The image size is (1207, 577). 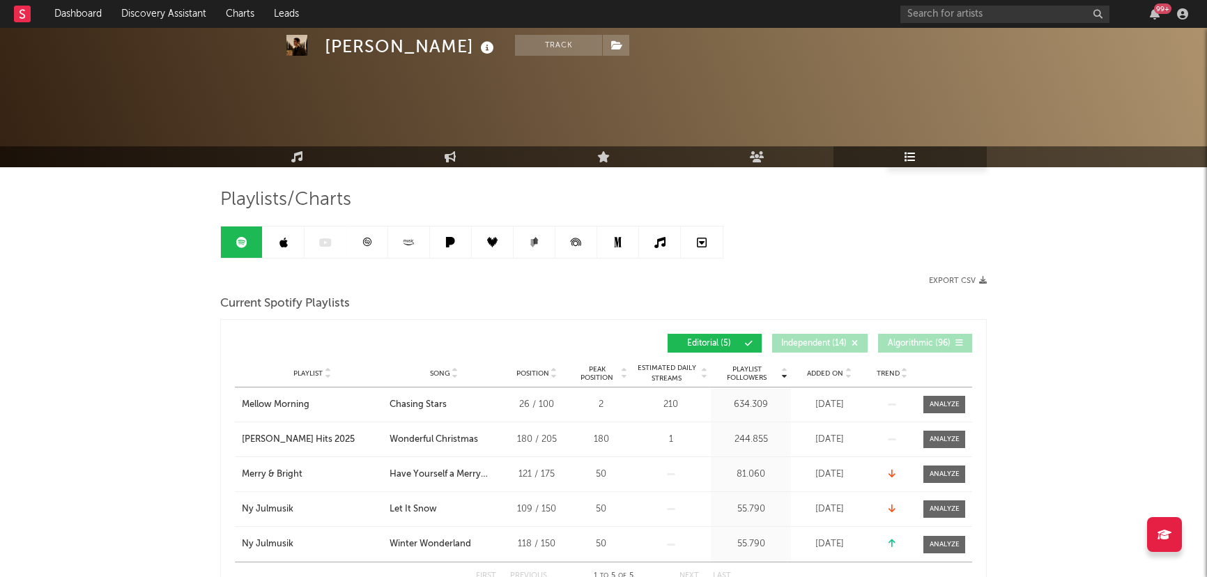 What do you see at coordinates (671, 405) in the screenshot?
I see `div: 210` at bounding box center [671, 405].